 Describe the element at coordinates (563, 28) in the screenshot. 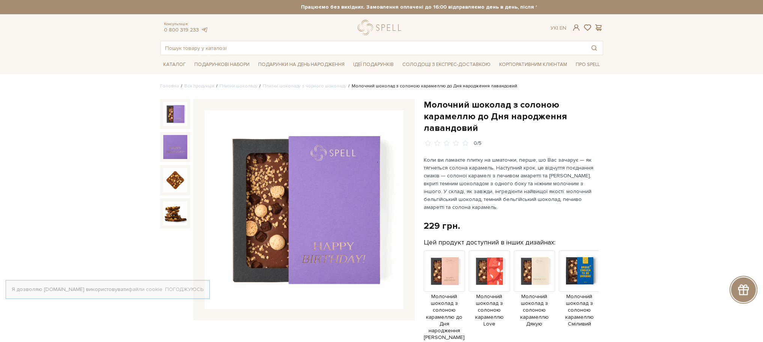

I see `a: En` at that location.